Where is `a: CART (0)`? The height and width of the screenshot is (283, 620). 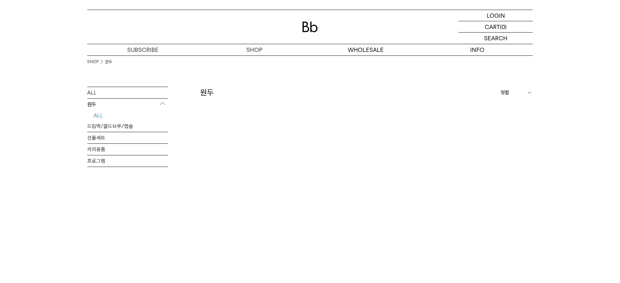 a: CART (0) is located at coordinates (496, 27).